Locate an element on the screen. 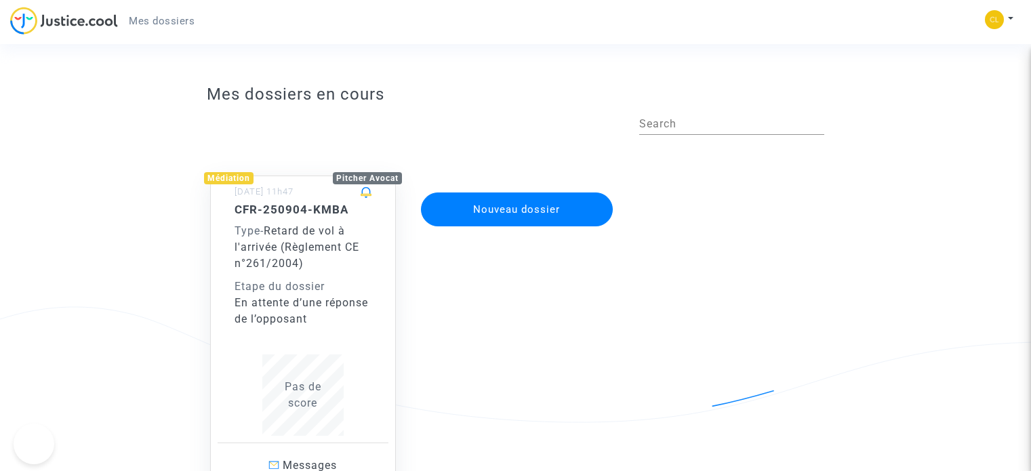 The image size is (1031, 471). div: Pitcher Avocat is located at coordinates (367, 178).